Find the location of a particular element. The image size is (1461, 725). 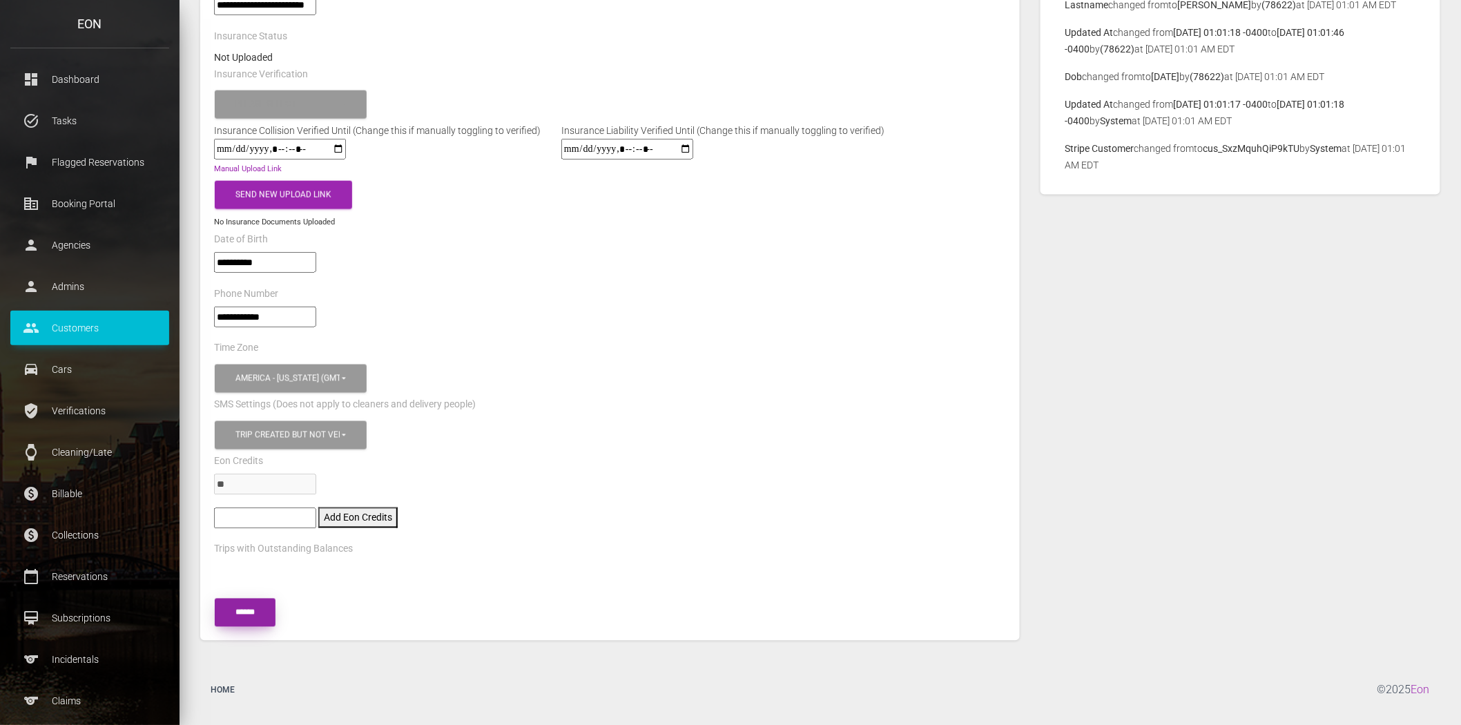

a: watch Cleaning/Late is located at coordinates (90, 452).